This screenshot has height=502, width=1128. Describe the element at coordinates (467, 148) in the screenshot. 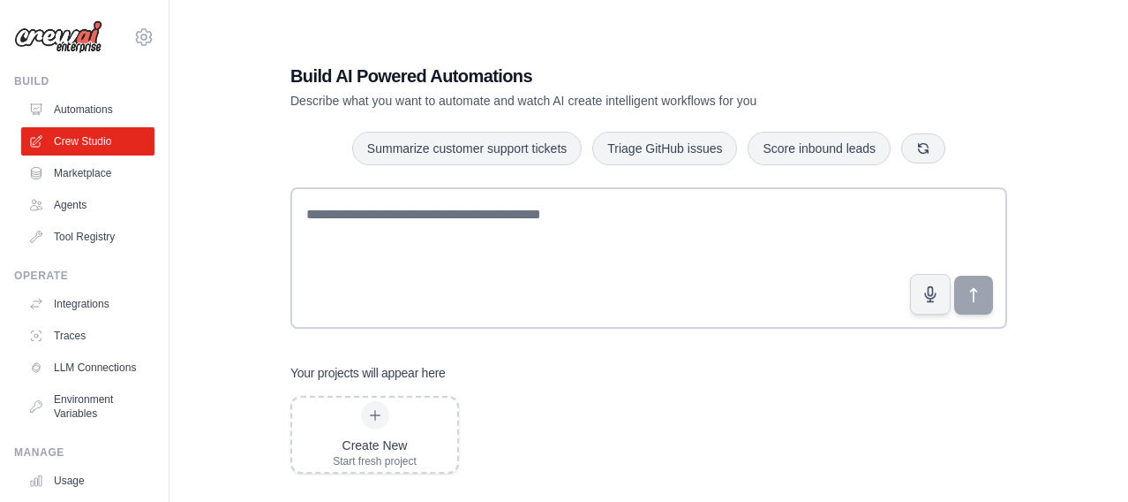

I see `button: Summarize customer support tickets` at that location.